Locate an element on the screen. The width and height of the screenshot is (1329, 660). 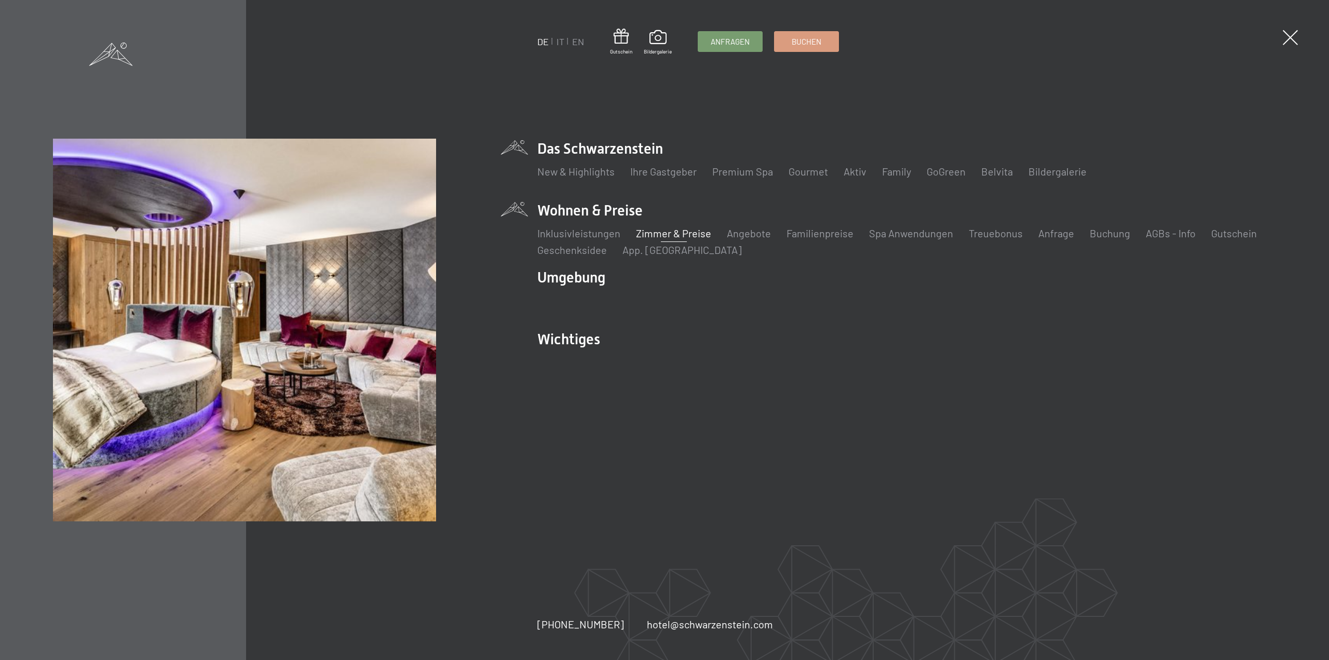
a: EN is located at coordinates (578, 42).